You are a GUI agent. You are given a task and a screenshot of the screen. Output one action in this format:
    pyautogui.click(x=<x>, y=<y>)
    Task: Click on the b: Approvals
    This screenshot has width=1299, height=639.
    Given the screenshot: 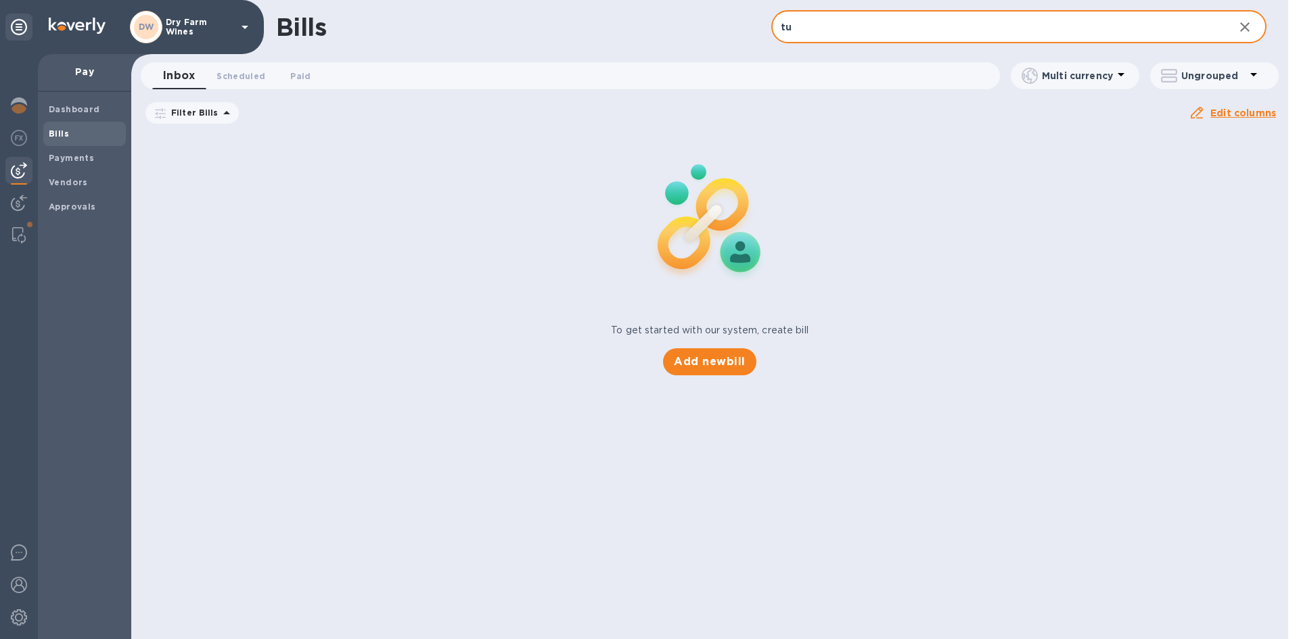 What is the action you would take?
    pyautogui.click(x=72, y=206)
    